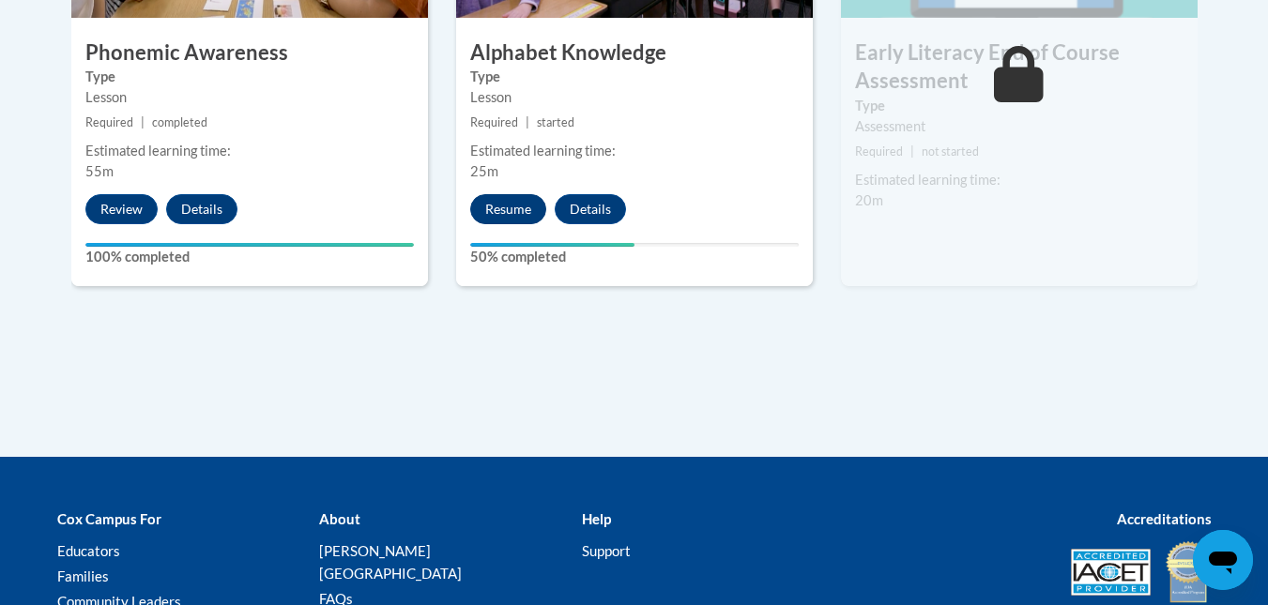  Describe the element at coordinates (99, 171) in the screenshot. I see `span: 55m` at that location.